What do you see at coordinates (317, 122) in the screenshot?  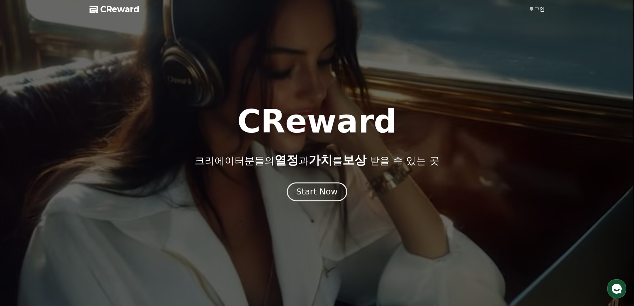 I see `h1: CReward` at bounding box center [317, 122].